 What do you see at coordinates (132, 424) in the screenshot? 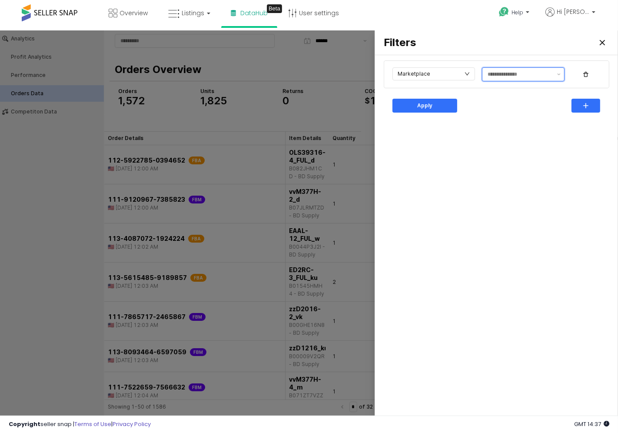
I see `a: Privacy Policy` at bounding box center [132, 424].